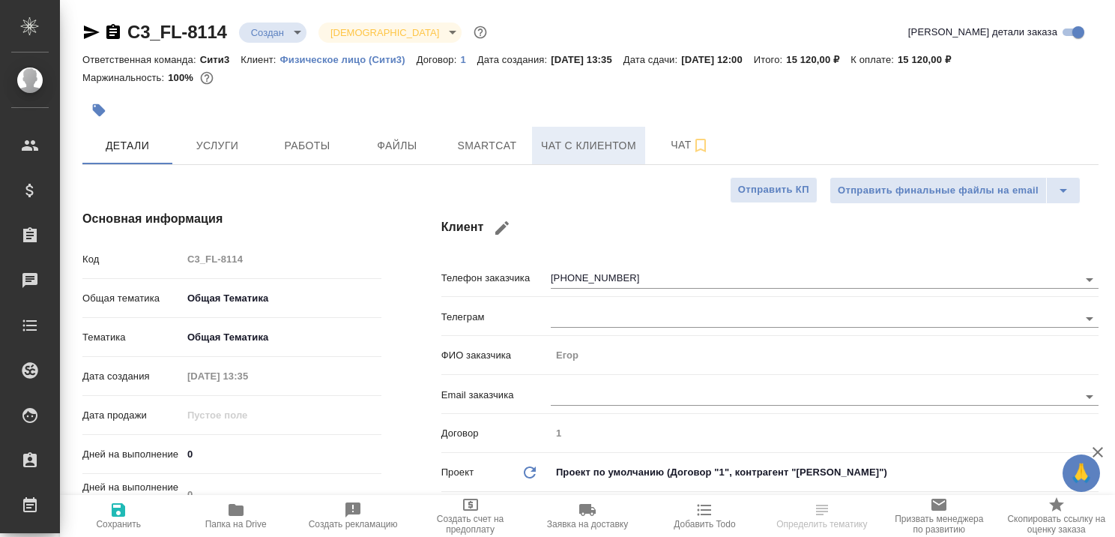 The image size is (1115, 537). What do you see at coordinates (349, 58) in the screenshot?
I see `a: Физическое лицо (Сити3)` at bounding box center [349, 58].